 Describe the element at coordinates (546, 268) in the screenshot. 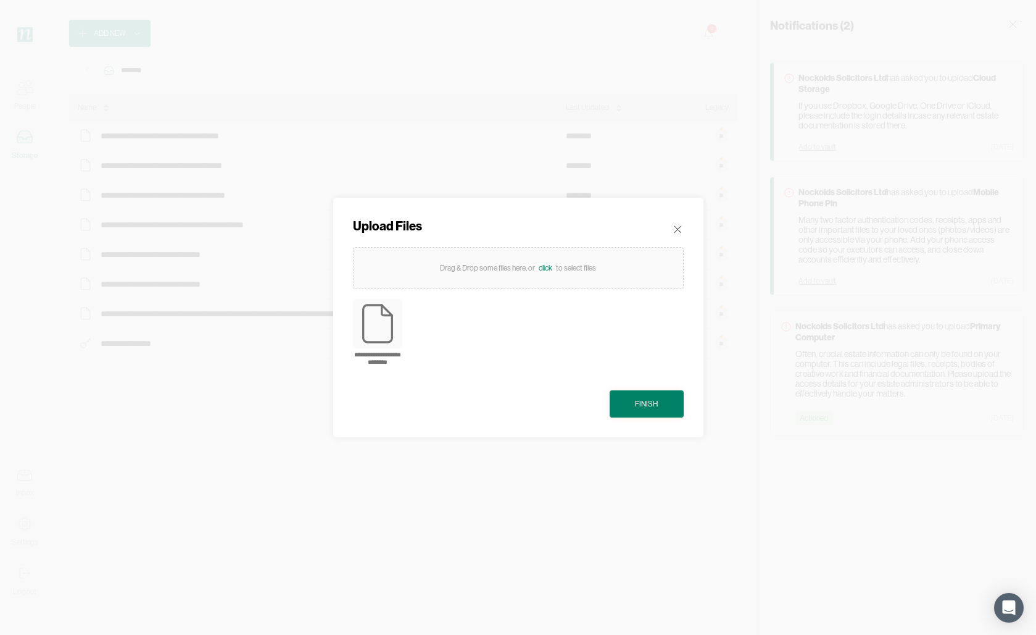

I see `div: click` at that location.